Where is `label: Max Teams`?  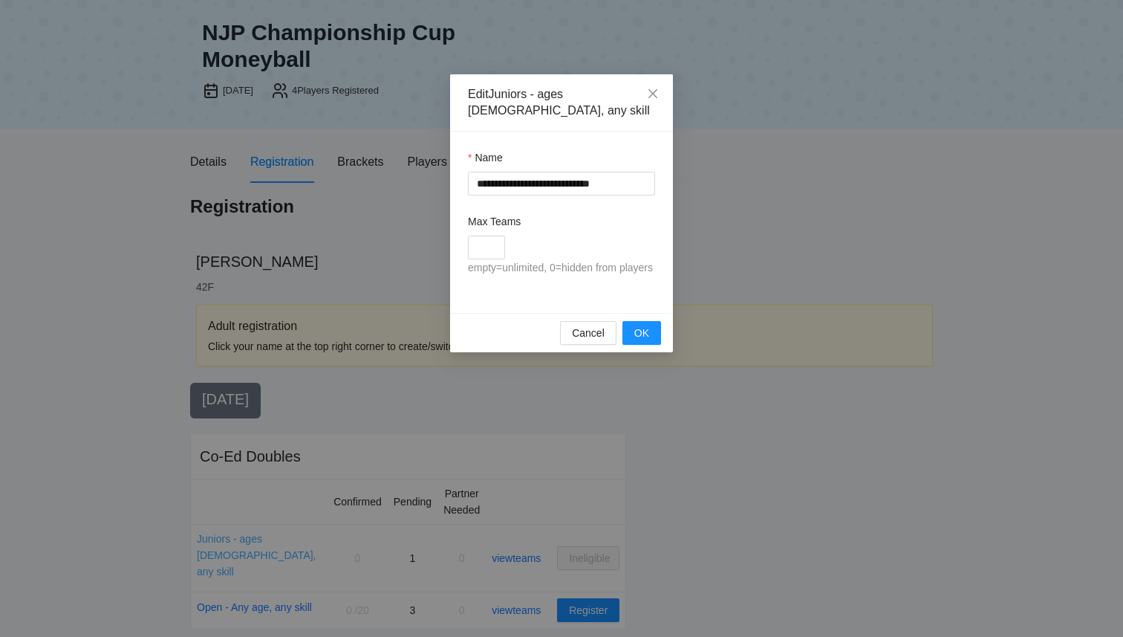 label: Max Teams is located at coordinates (494, 221).